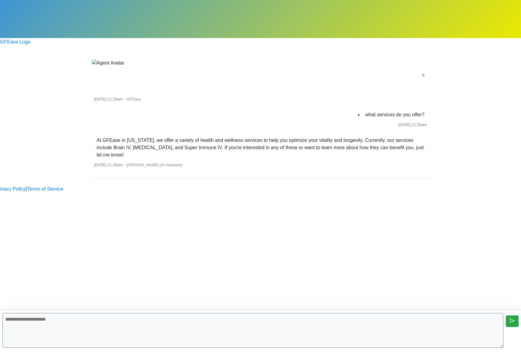 The image size is (521, 355). Describe the element at coordinates (108, 63) in the screenshot. I see `img: Agent Avatar` at that location.